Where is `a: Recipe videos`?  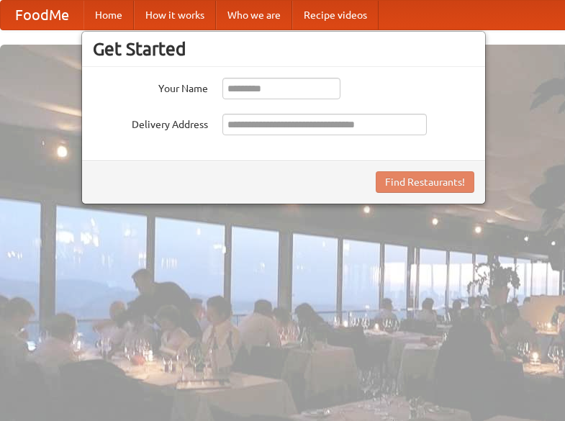 a: Recipe videos is located at coordinates (336, 15).